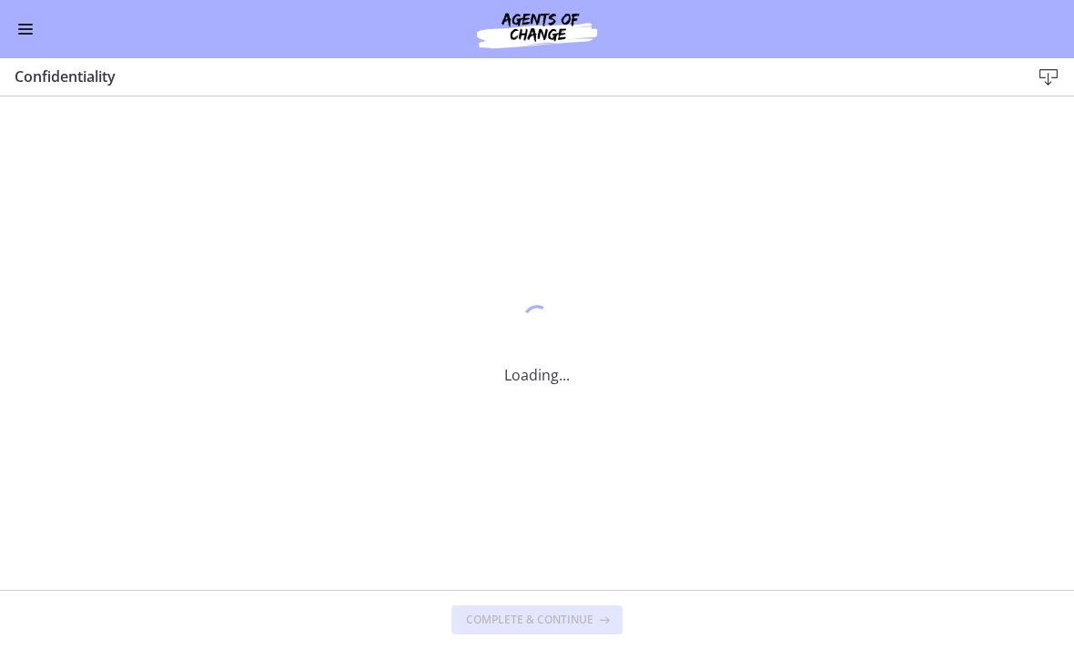 This screenshot has height=649, width=1074. Describe the element at coordinates (537, 29) in the screenshot. I see `img: Agents of Change` at that location.